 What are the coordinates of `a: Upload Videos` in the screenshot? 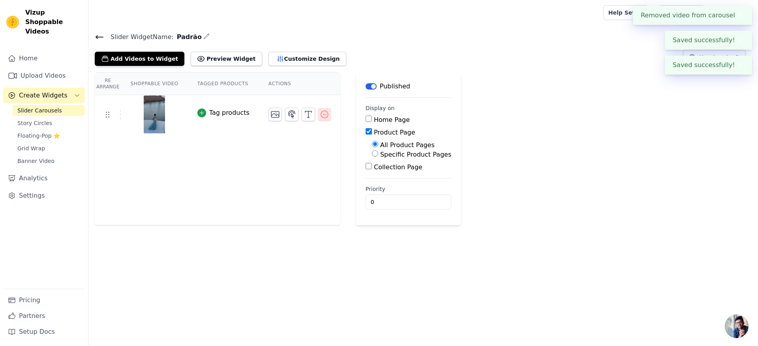 It's located at (44, 76).